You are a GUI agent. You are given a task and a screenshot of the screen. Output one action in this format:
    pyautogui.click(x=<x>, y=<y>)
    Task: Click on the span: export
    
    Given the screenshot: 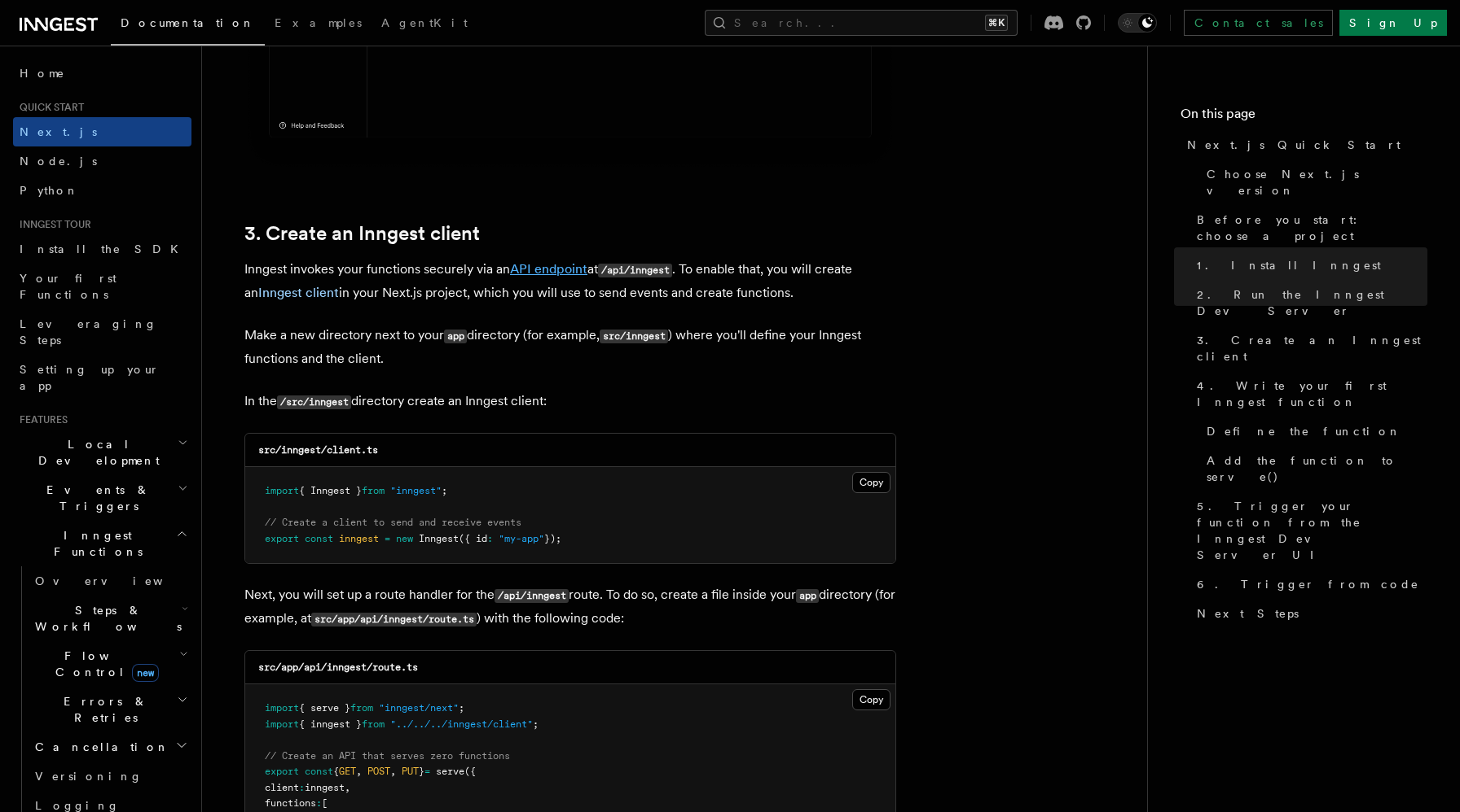 What is the action you would take?
    pyautogui.click(x=282, y=539)
    